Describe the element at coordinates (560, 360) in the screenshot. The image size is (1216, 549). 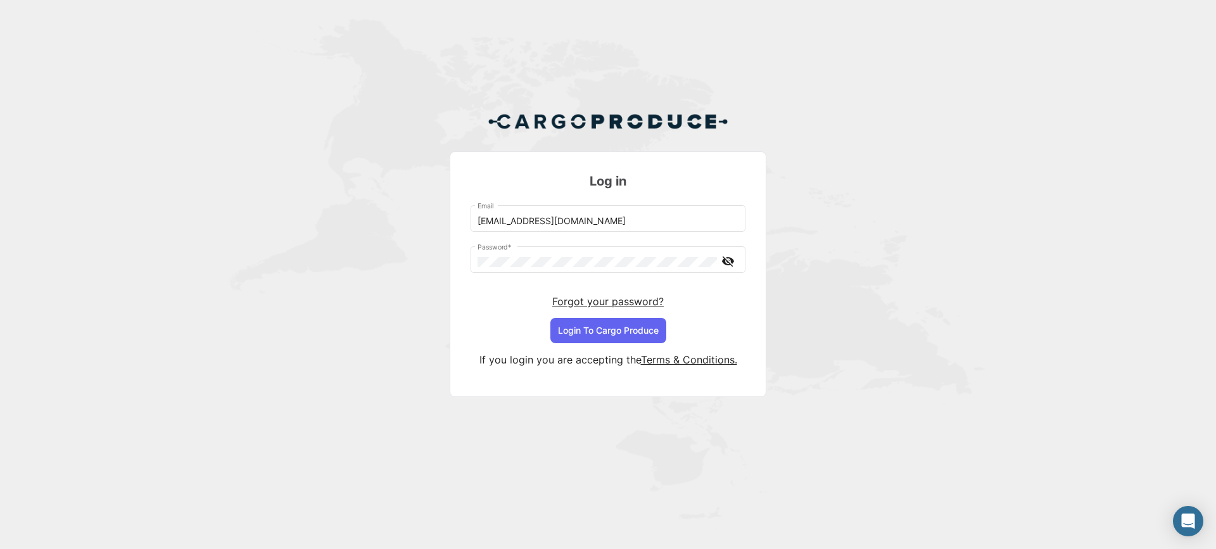
I see `span: If you login you are accepting the` at that location.